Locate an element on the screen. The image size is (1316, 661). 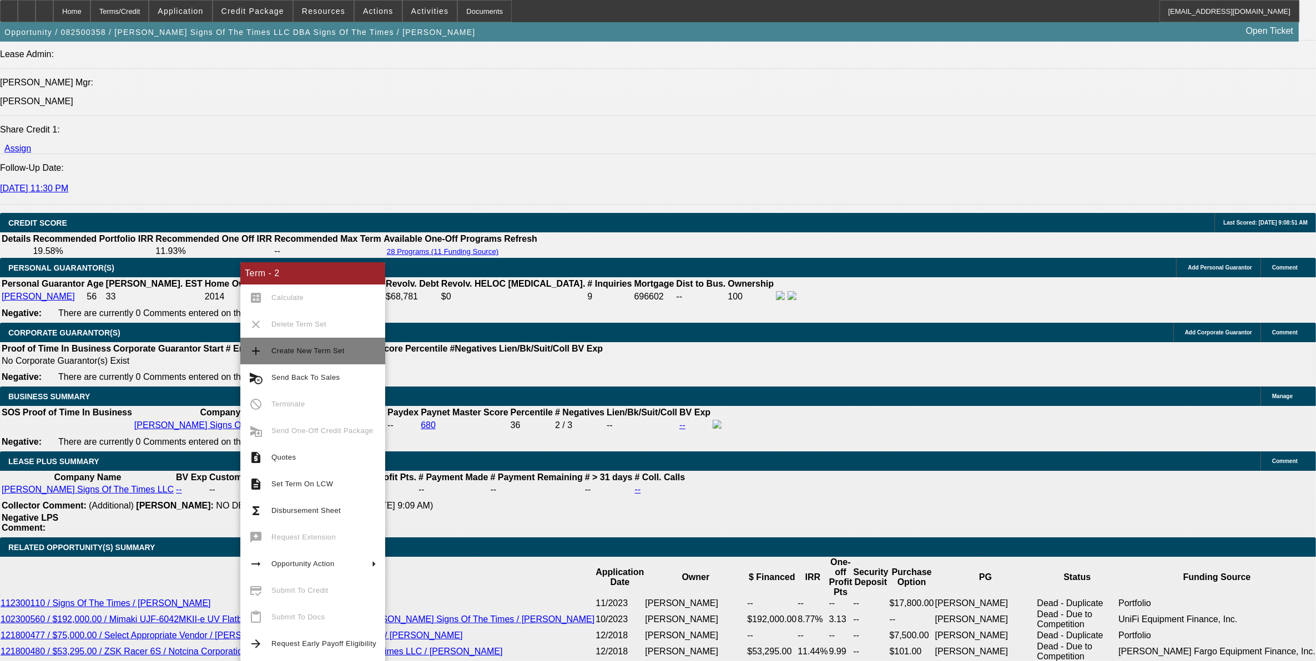
button: Resources is located at coordinates (324, 11).